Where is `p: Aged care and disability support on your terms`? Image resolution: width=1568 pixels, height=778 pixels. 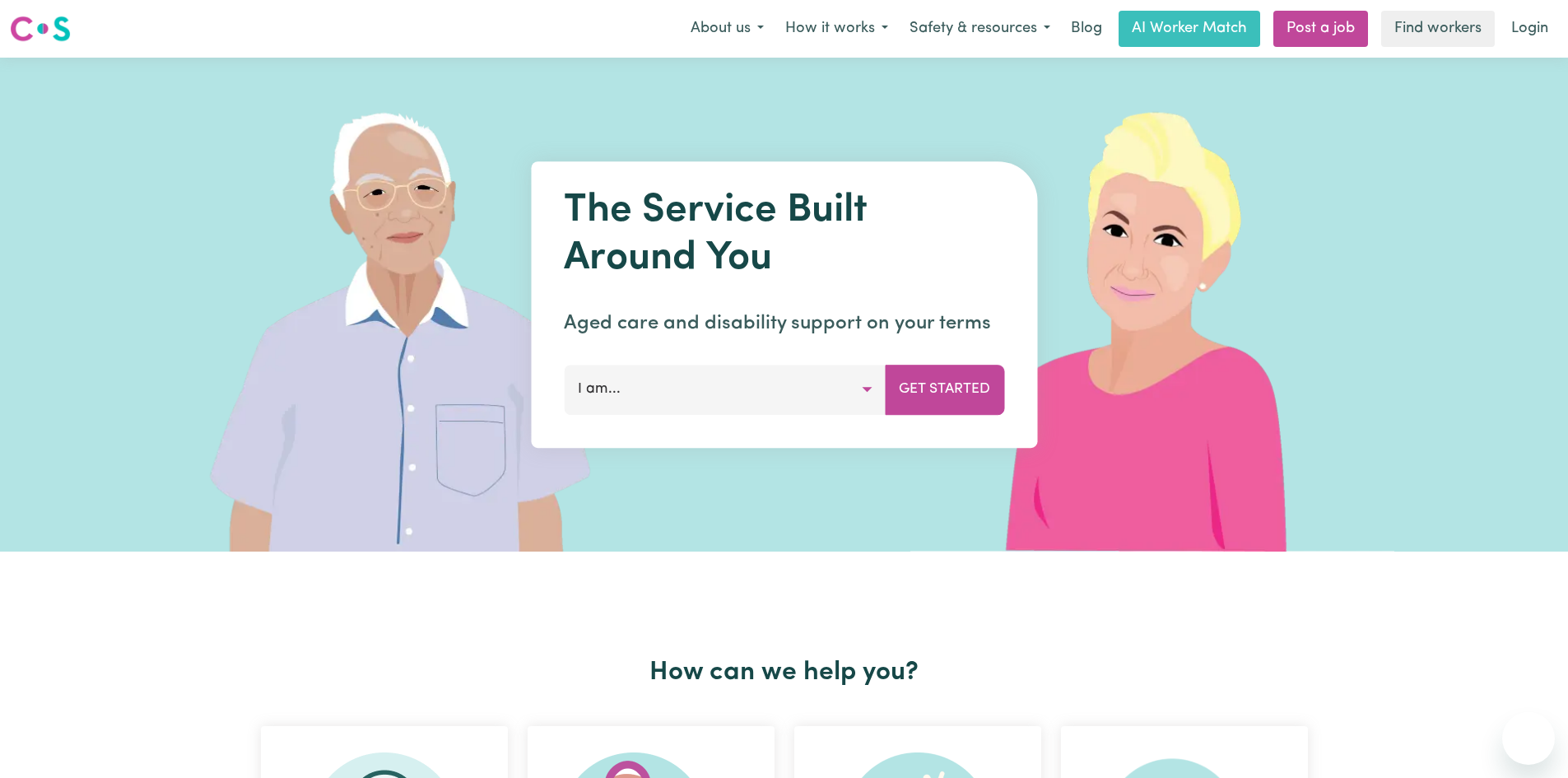
p: Aged care and disability support on your terms is located at coordinates (783, 323).